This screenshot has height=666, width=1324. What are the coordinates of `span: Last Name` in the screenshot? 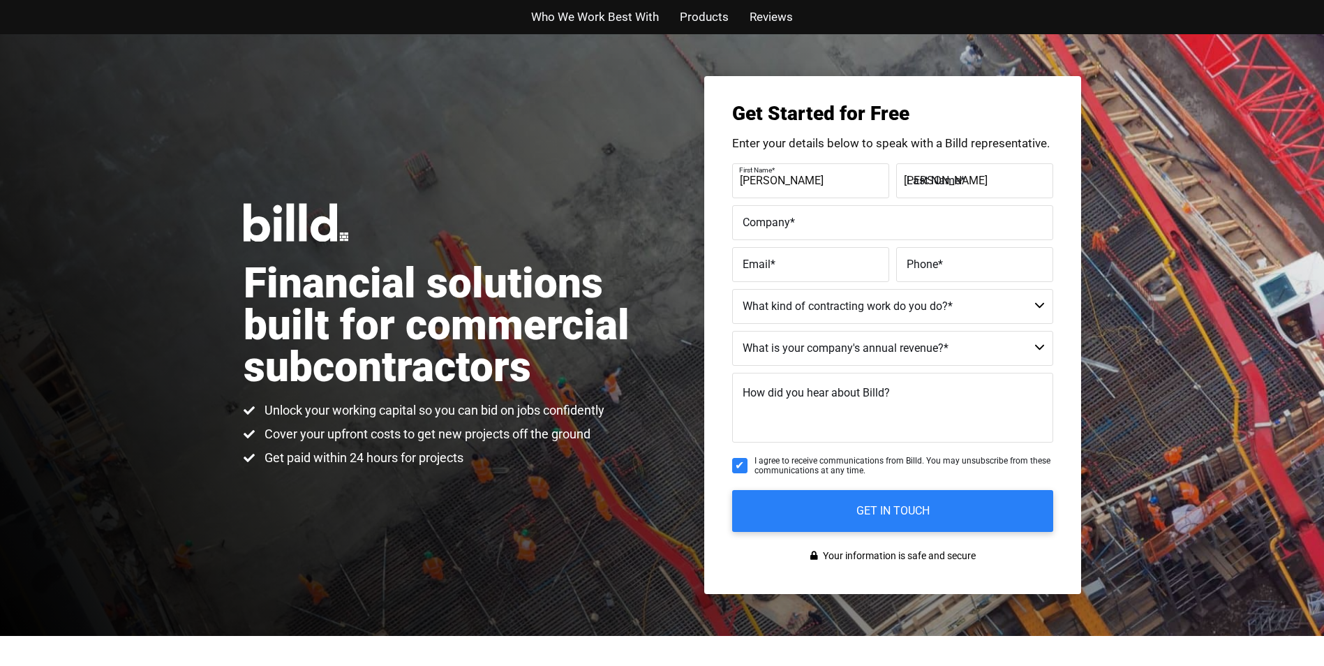 It's located at (933, 179).